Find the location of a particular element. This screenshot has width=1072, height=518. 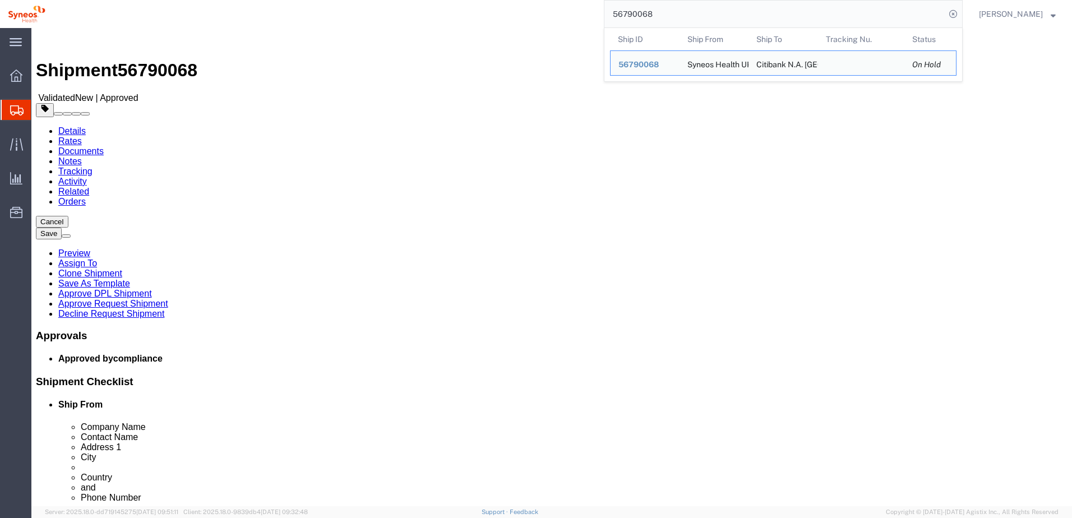

a: Support is located at coordinates (495, 512).